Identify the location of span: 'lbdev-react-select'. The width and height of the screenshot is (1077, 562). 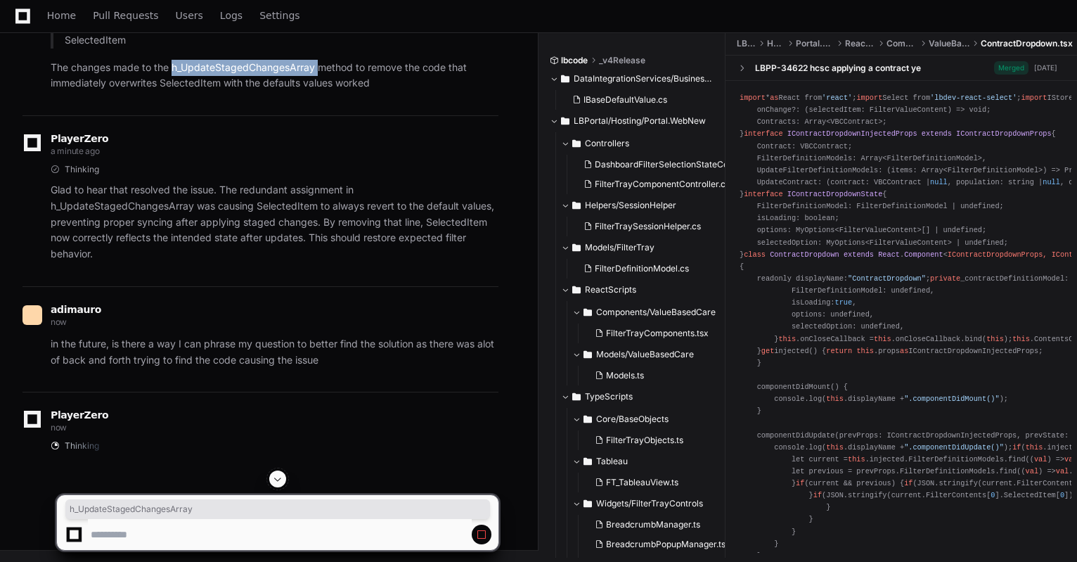
(973, 98).